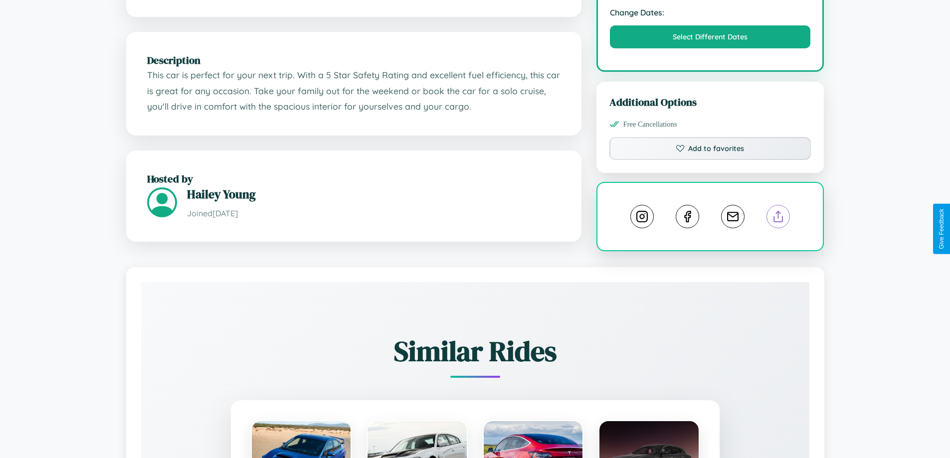 This screenshot has width=950, height=458. I want to click on span: Free Cancellations, so click(650, 124).